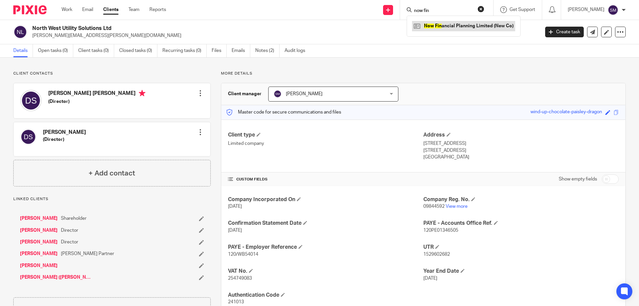 The height and width of the screenshot is (306, 639). Describe the element at coordinates (481, 9) in the screenshot. I see `button: Clear` at that location.